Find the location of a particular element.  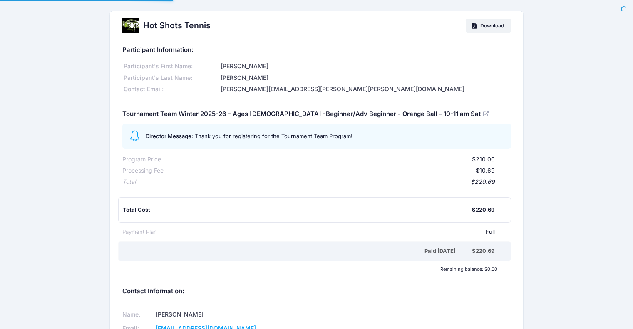

div: Contact Email: is located at coordinates (171, 89).